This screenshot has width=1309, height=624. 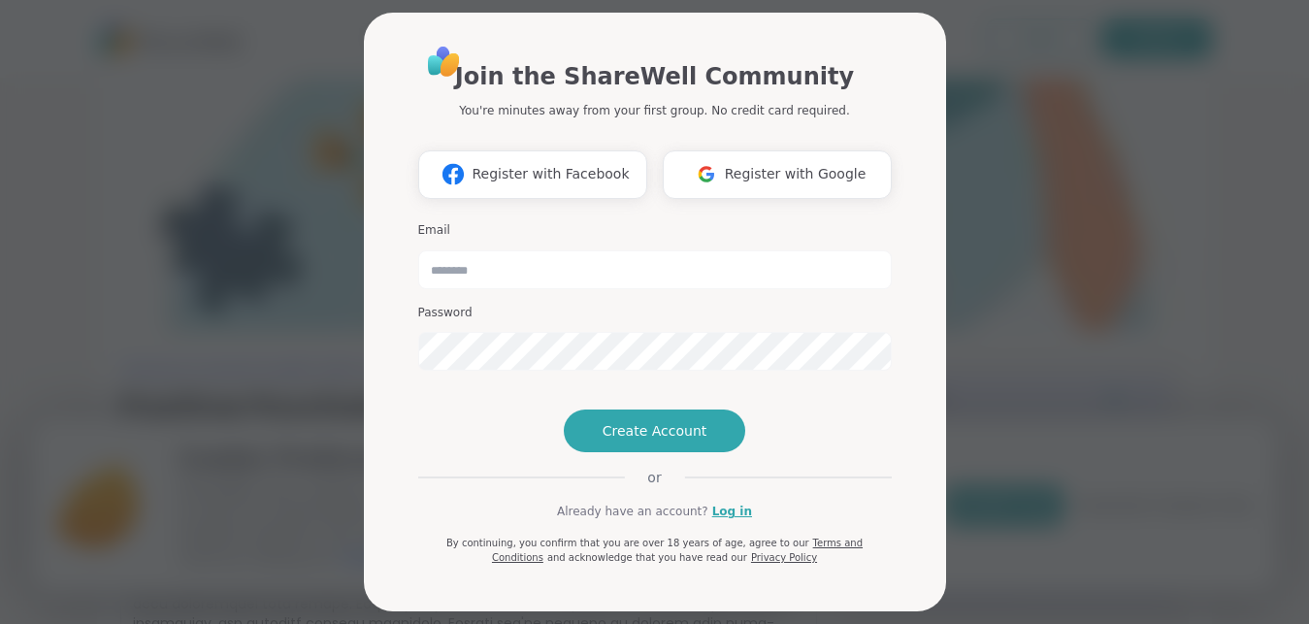 I want to click on p: You're minutes away from your first group. No credit card required., so click(x=654, y=111).